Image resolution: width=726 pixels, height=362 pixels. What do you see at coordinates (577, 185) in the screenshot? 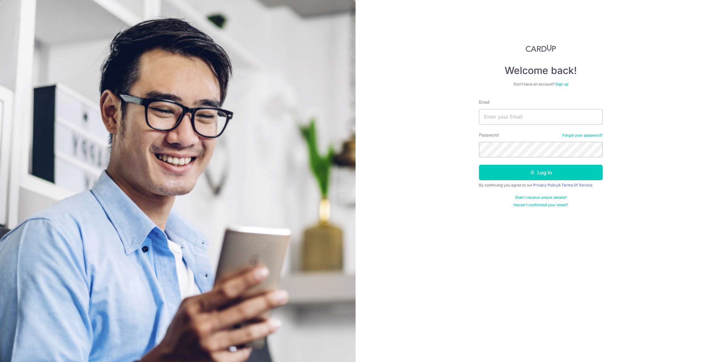
I see `a: Terms Of Service` at bounding box center [577, 185].